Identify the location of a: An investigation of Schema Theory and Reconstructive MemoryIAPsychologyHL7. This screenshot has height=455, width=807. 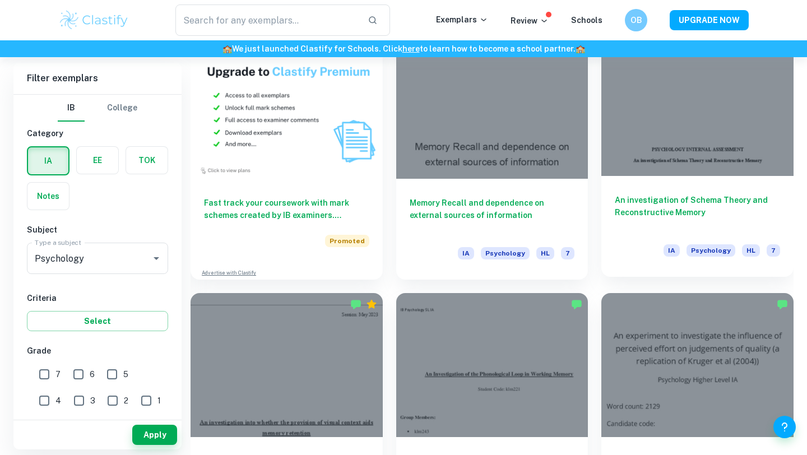
(697, 157).